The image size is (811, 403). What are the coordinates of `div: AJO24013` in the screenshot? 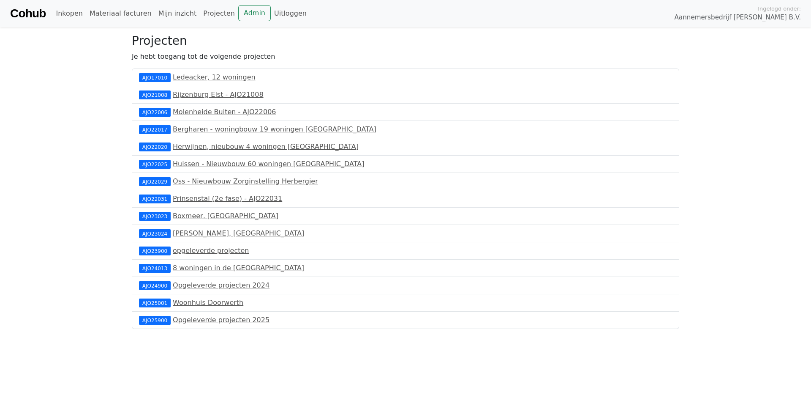 It's located at (155, 268).